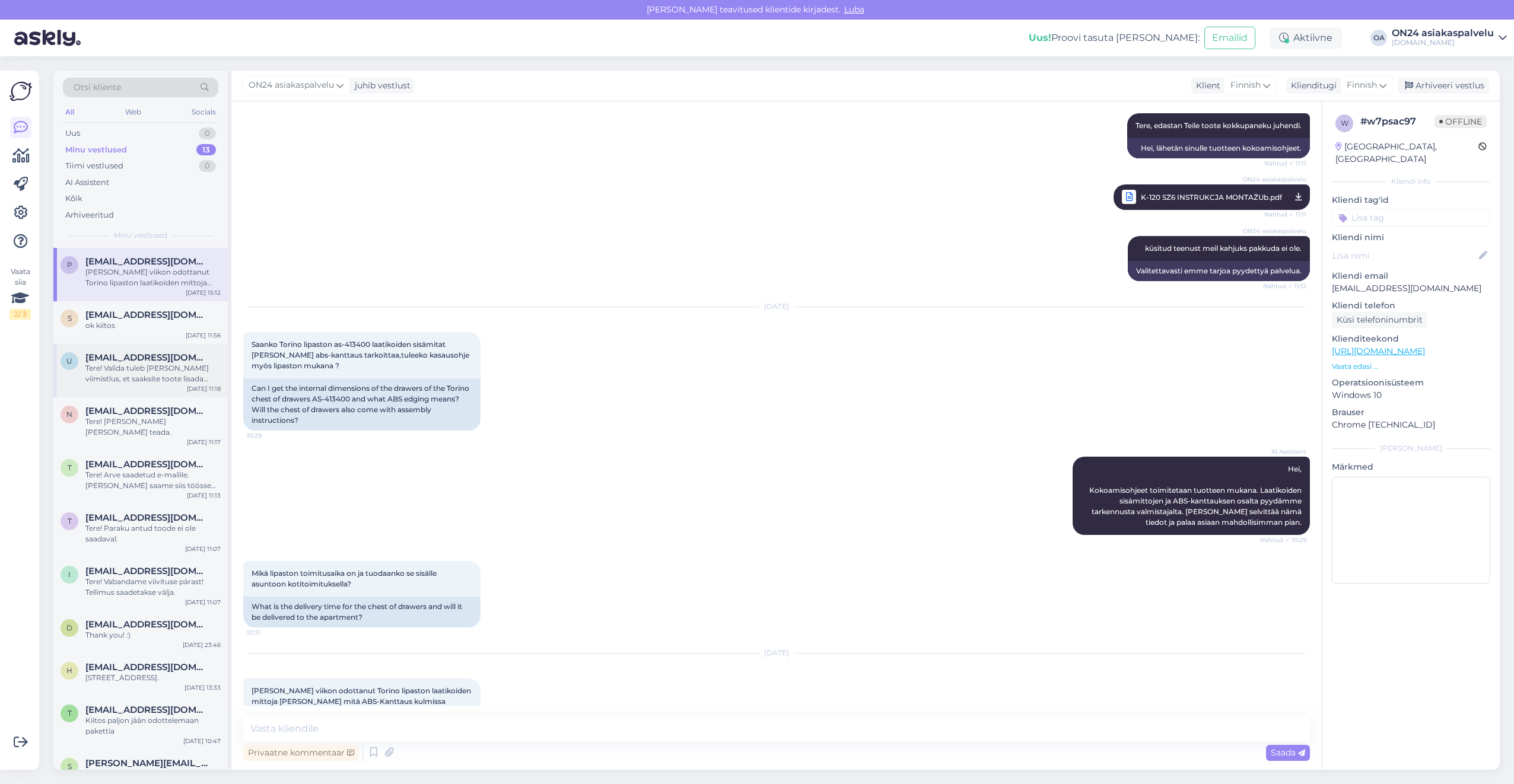 The width and height of the screenshot is (1514, 784). What do you see at coordinates (1410, 200) in the screenshot?
I see `p: Kliendi tag'id` at bounding box center [1410, 200].